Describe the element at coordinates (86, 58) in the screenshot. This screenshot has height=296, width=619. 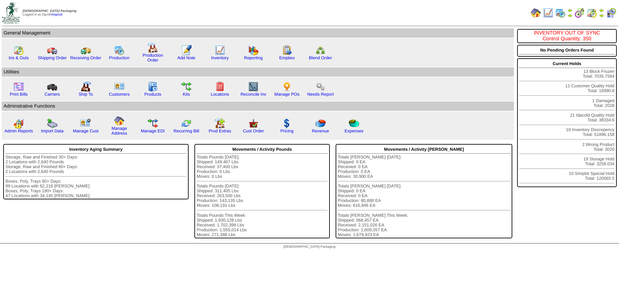
I see `a: Receiving Order` at that location.